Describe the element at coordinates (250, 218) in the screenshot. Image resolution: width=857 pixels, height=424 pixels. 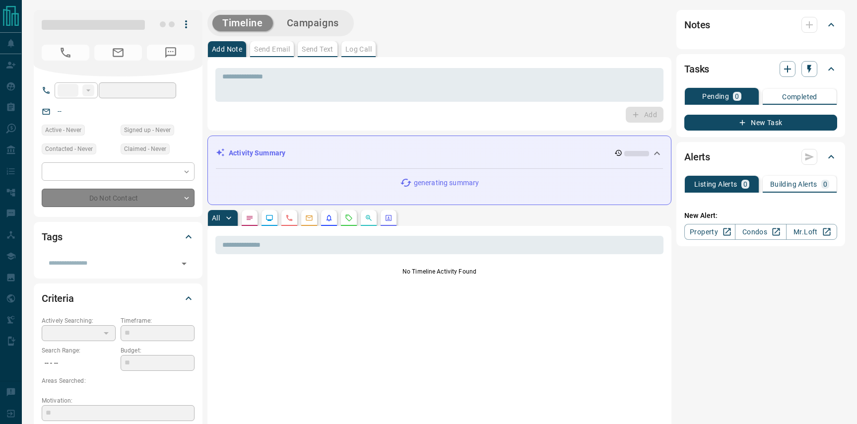
I see `svg: Notes` at that location.